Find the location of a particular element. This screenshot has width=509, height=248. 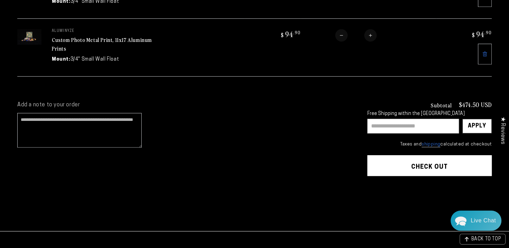

div: Chat widget toggle is located at coordinates (476, 220).